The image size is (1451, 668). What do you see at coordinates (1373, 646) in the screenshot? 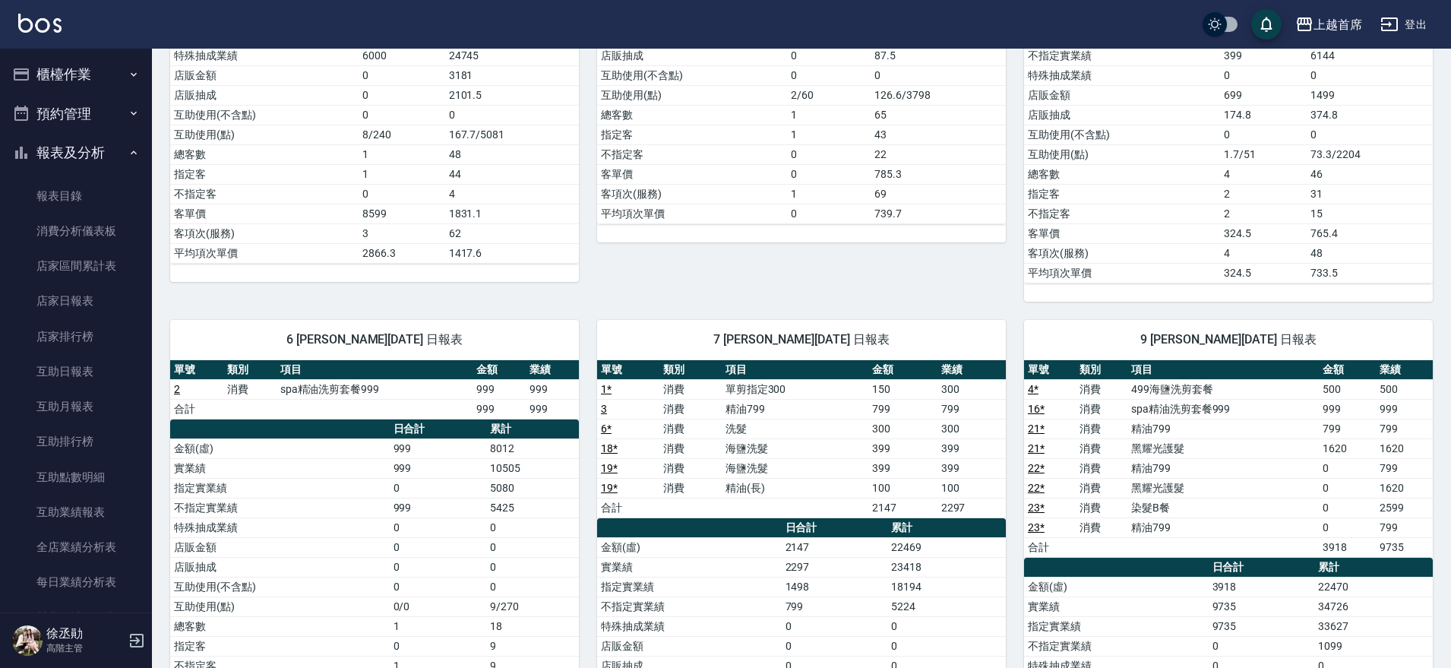
I see `td: 1099` at bounding box center [1373, 646].